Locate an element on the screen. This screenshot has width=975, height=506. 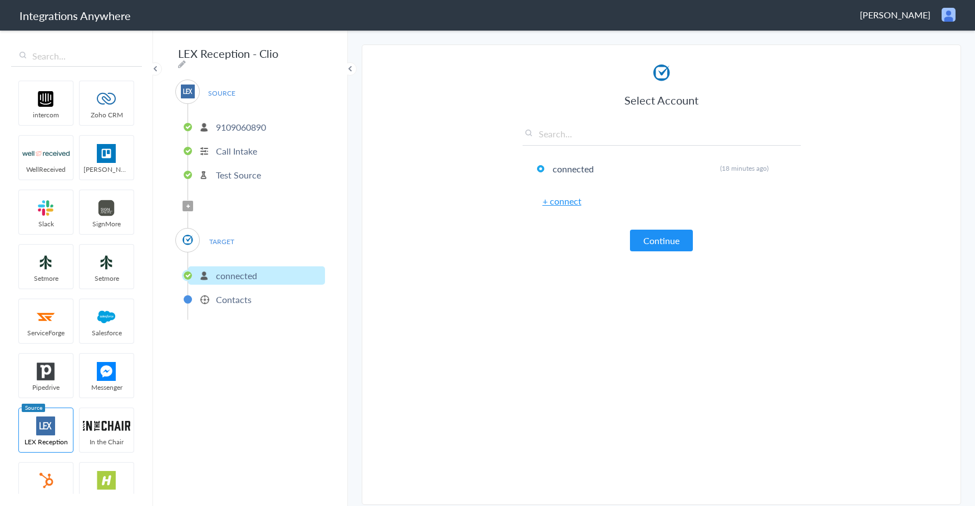
img: FBM.png is located at coordinates (106, 372).